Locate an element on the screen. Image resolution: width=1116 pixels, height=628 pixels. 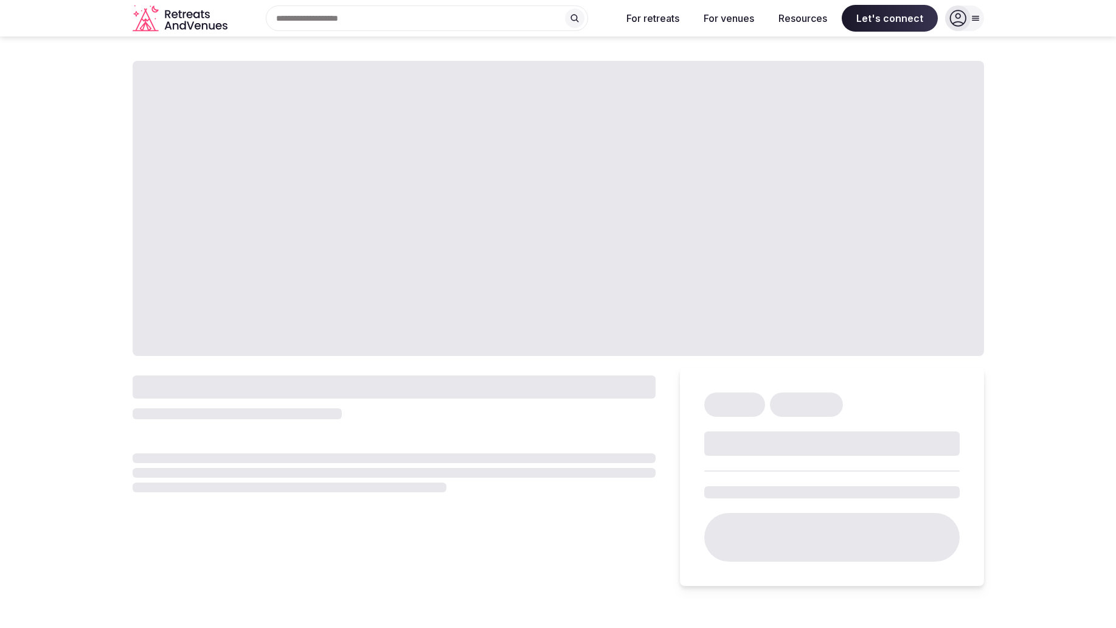
button: For retreats is located at coordinates (653, 18).